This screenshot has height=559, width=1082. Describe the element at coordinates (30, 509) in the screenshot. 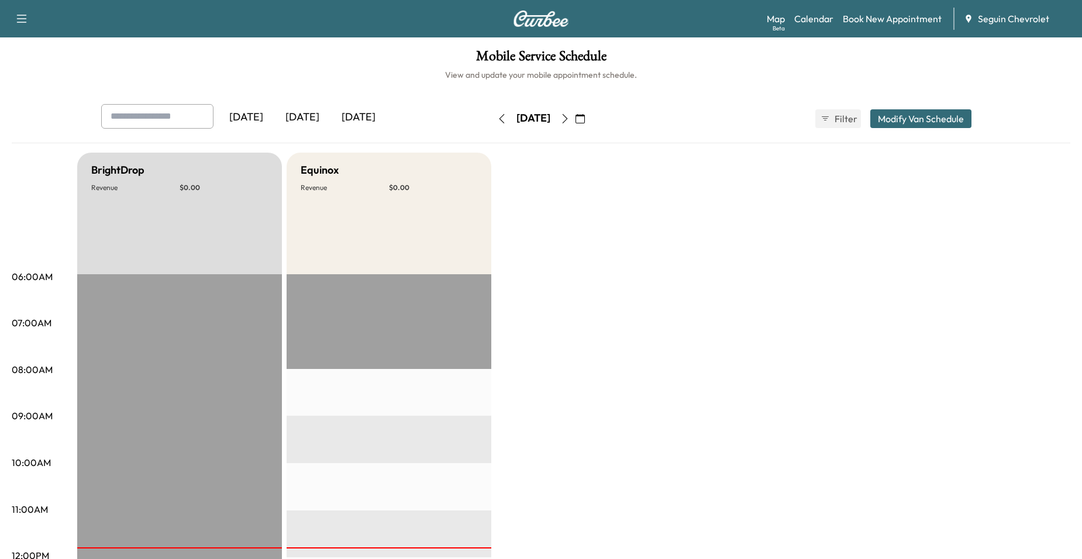

I see `p: 11:00AM` at that location.